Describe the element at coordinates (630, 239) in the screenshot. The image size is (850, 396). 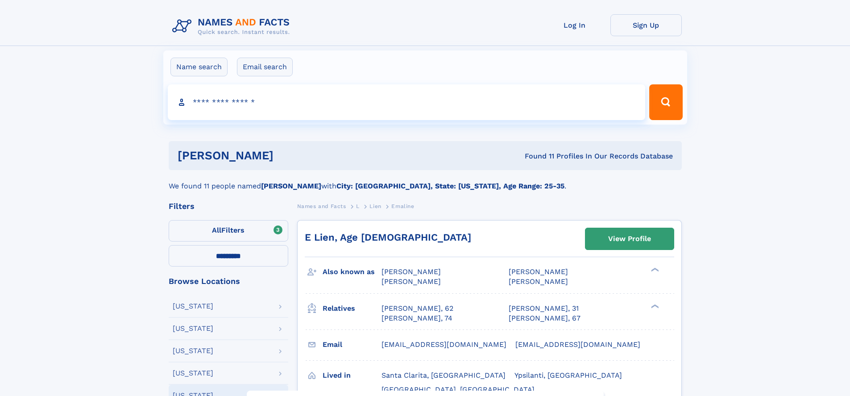
I see `div: View Profile` at that location.